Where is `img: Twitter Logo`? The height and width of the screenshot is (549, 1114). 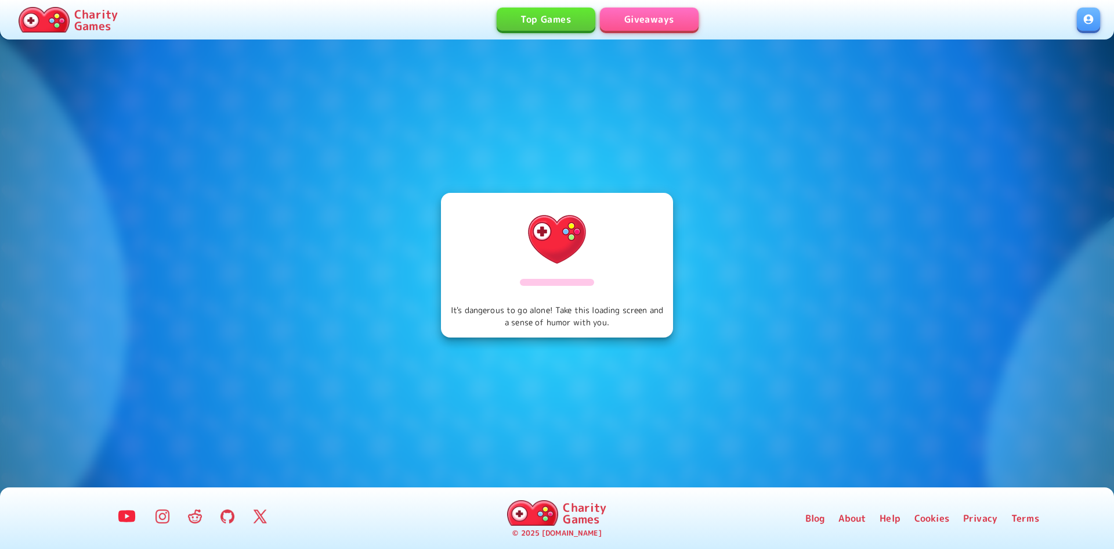 img: Twitter Logo is located at coordinates (260, 516).